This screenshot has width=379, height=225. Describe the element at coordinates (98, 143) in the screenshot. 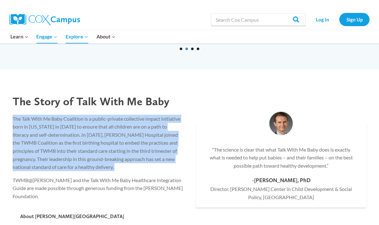

I see `p: The Talk With Me Baby Coalition is a public-private collective impact initiative born in [US_STAT...` at that location.